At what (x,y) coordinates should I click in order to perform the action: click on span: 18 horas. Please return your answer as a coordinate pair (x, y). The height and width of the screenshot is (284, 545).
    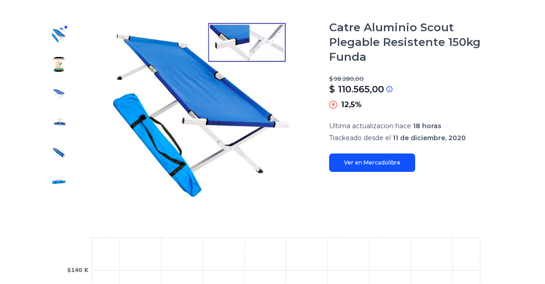
    Looking at the image, I should click on (427, 126).